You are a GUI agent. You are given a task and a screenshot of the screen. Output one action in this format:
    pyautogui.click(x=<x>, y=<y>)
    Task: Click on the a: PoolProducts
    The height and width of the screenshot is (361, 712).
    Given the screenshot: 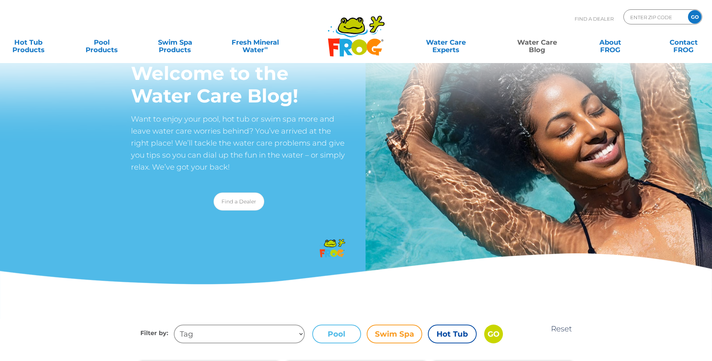 What is the action you would take?
    pyautogui.click(x=102, y=42)
    